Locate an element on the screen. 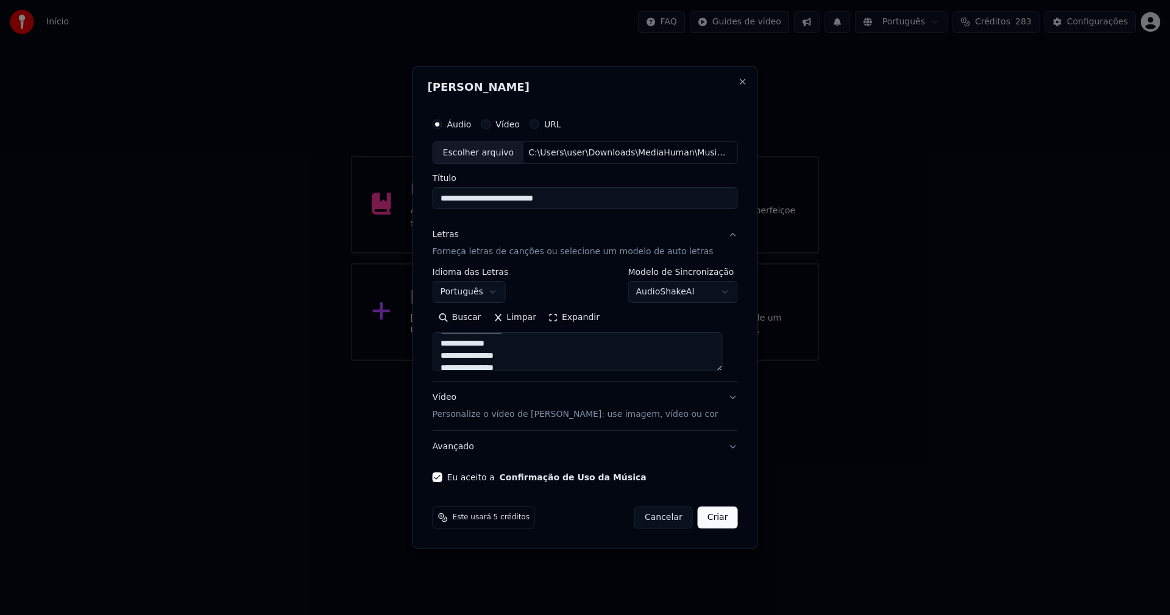 Image resolution: width=1170 pixels, height=615 pixels. button: LetrasForneça letras de canções ou selecione um modelo de auto letras is located at coordinates (585, 244).